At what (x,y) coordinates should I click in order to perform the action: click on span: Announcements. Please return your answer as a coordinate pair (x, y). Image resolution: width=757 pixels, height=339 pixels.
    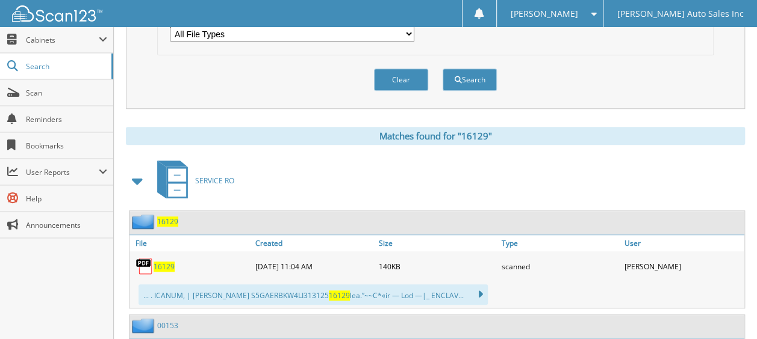
    Looking at the image, I should click on (66, 225).